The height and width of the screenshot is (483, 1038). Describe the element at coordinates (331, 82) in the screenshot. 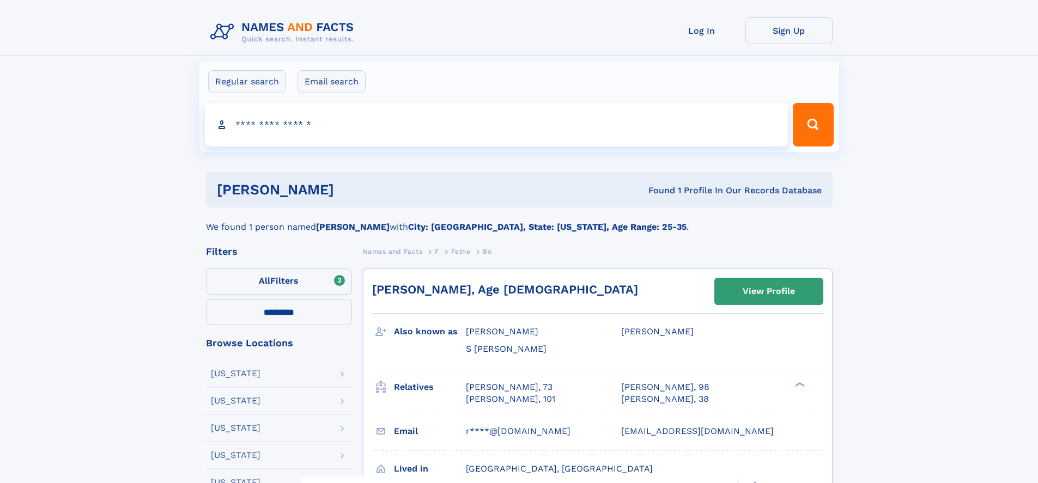

I see `label: Email search` at that location.